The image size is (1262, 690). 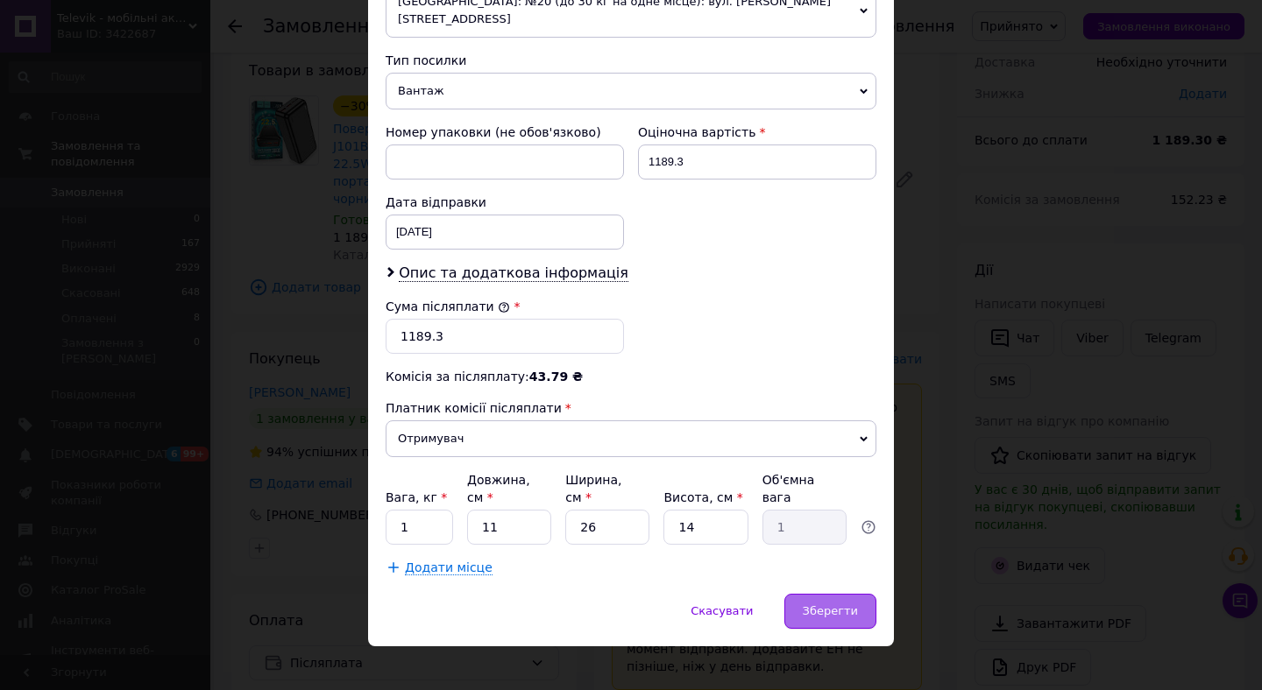 I want to click on label: Ширина, см, so click(x=593, y=489).